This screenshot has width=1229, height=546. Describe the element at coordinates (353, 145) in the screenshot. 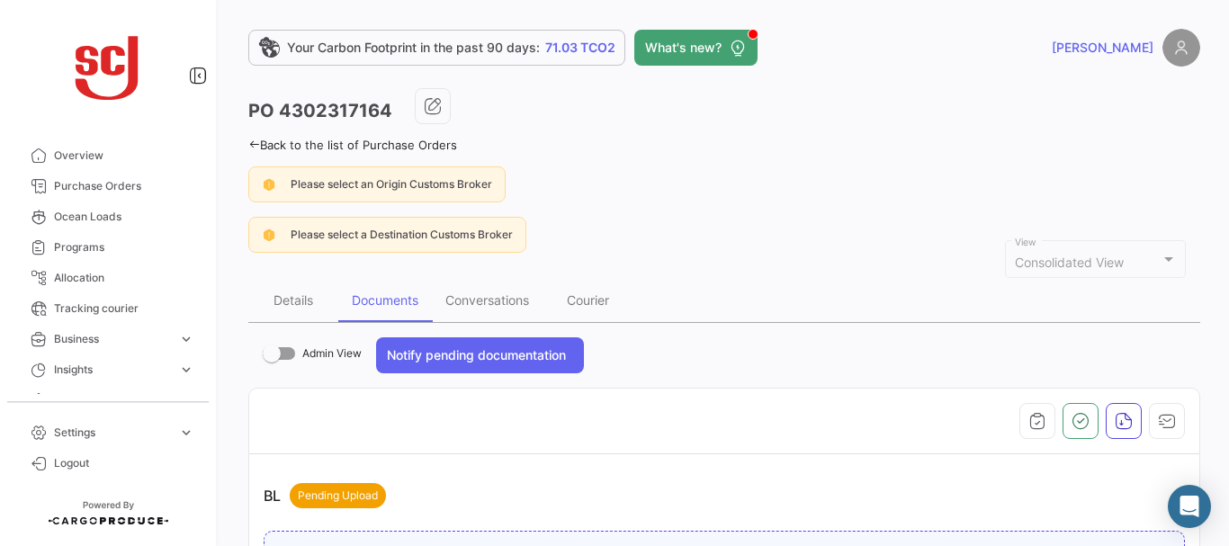

I see `a: Back to the list of Purchase Orders` at that location.